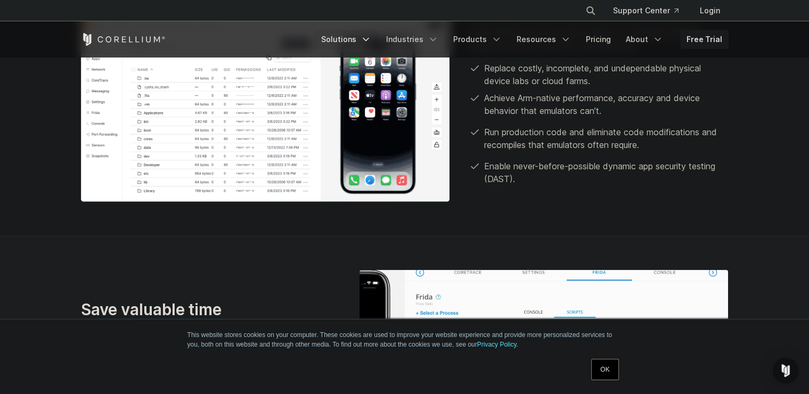 The height and width of the screenshot is (394, 809). Describe the element at coordinates (412, 39) in the screenshot. I see `a: Industries` at that location.